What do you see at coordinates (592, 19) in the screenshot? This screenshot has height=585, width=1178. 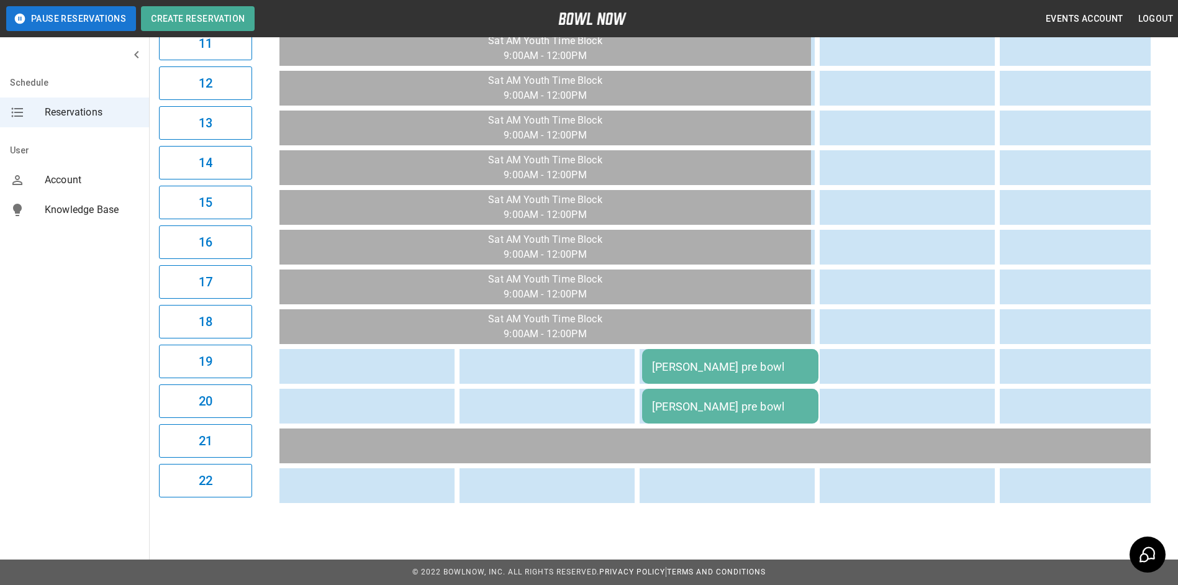 I see `img: logo` at bounding box center [592, 19].